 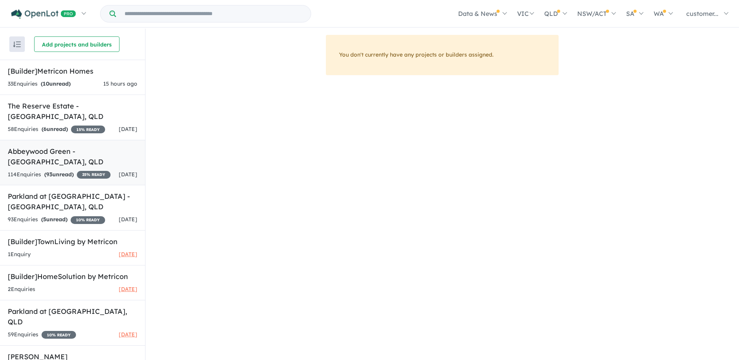 I want to click on span: customer..., so click(x=702, y=14).